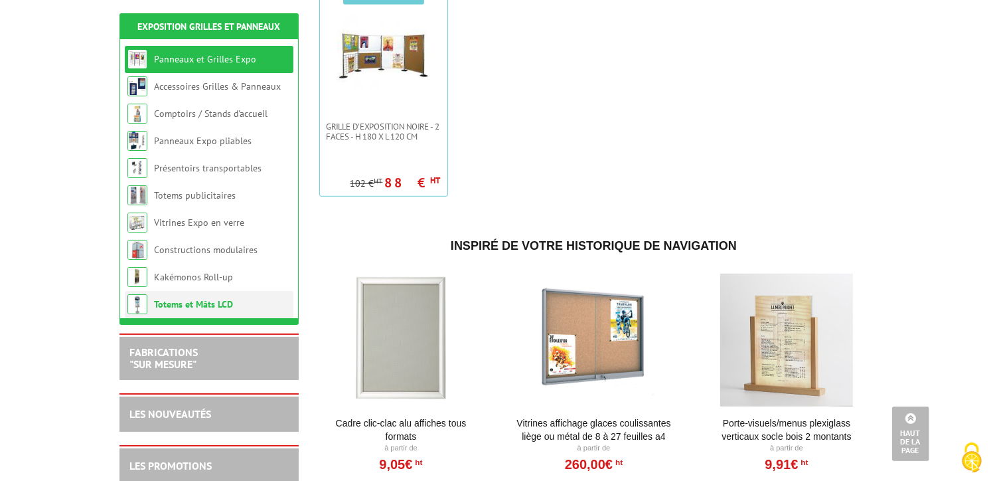 Image resolution: width=995 pixels, height=481 pixels. Describe the element at coordinates (366, 183) in the screenshot. I see `p: 102 €` at that location.